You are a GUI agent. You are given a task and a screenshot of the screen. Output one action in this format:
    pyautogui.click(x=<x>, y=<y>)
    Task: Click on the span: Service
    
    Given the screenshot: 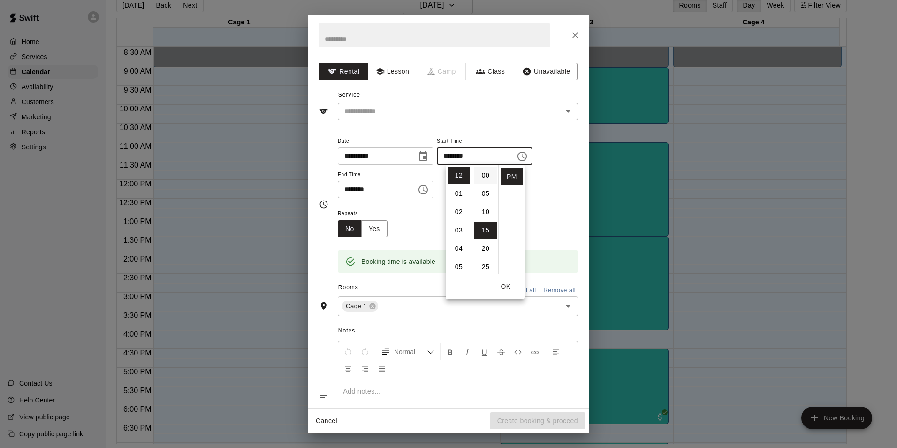 What is the action you would take?
    pyautogui.click(x=349, y=95)
    